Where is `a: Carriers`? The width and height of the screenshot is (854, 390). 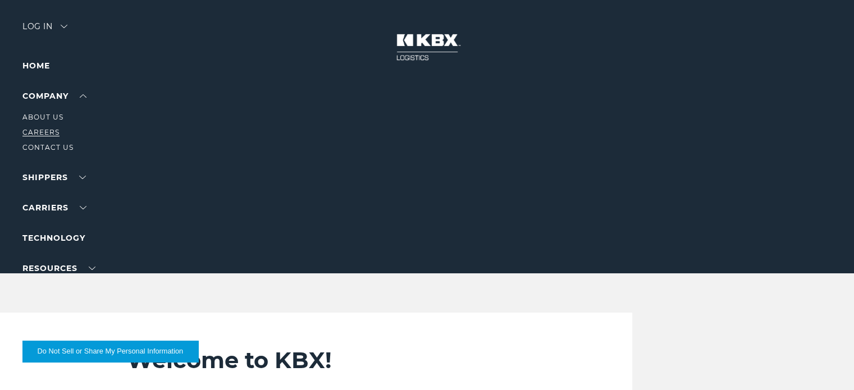 a: Carriers is located at coordinates (54, 208).